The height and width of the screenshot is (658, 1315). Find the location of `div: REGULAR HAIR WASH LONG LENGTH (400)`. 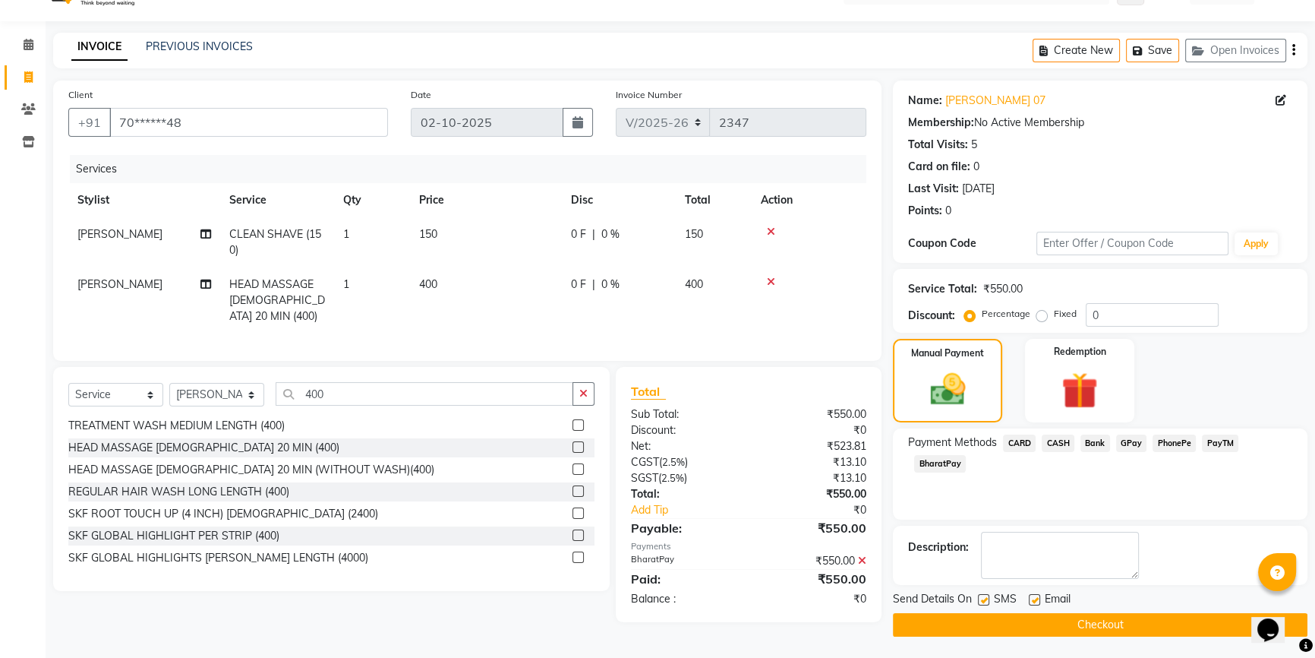

div: REGULAR HAIR WASH LONG LENGTH (400) is located at coordinates (178, 491).